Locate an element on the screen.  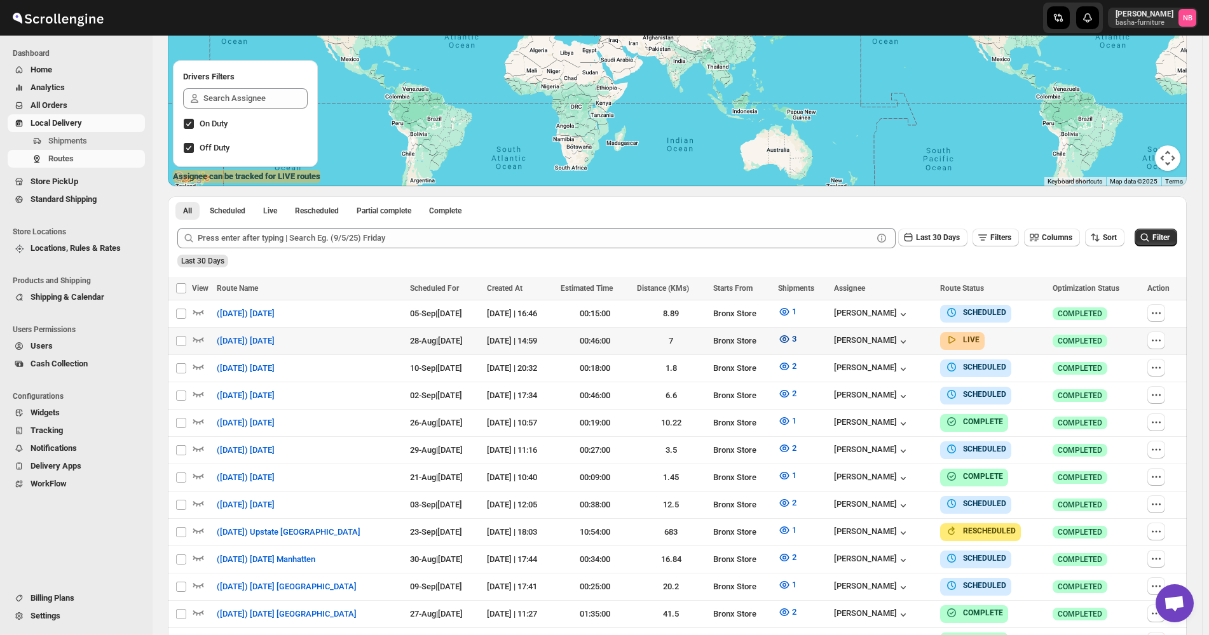
span: Tracking is located at coordinates (46, 430).